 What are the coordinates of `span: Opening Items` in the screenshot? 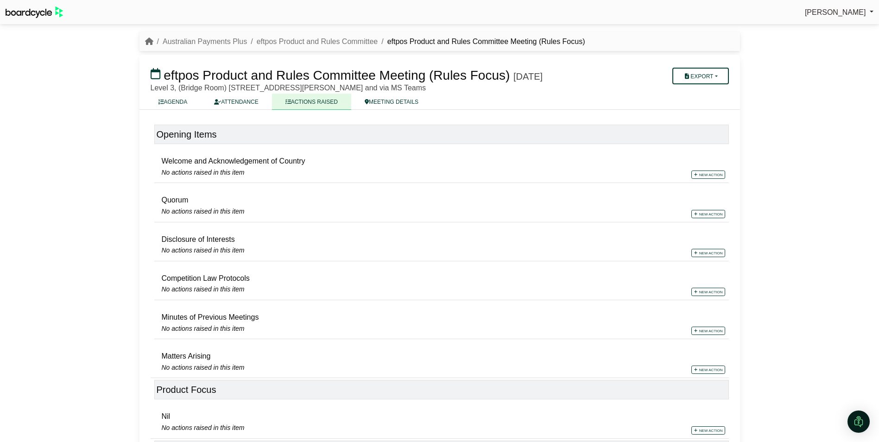 It's located at (187, 134).